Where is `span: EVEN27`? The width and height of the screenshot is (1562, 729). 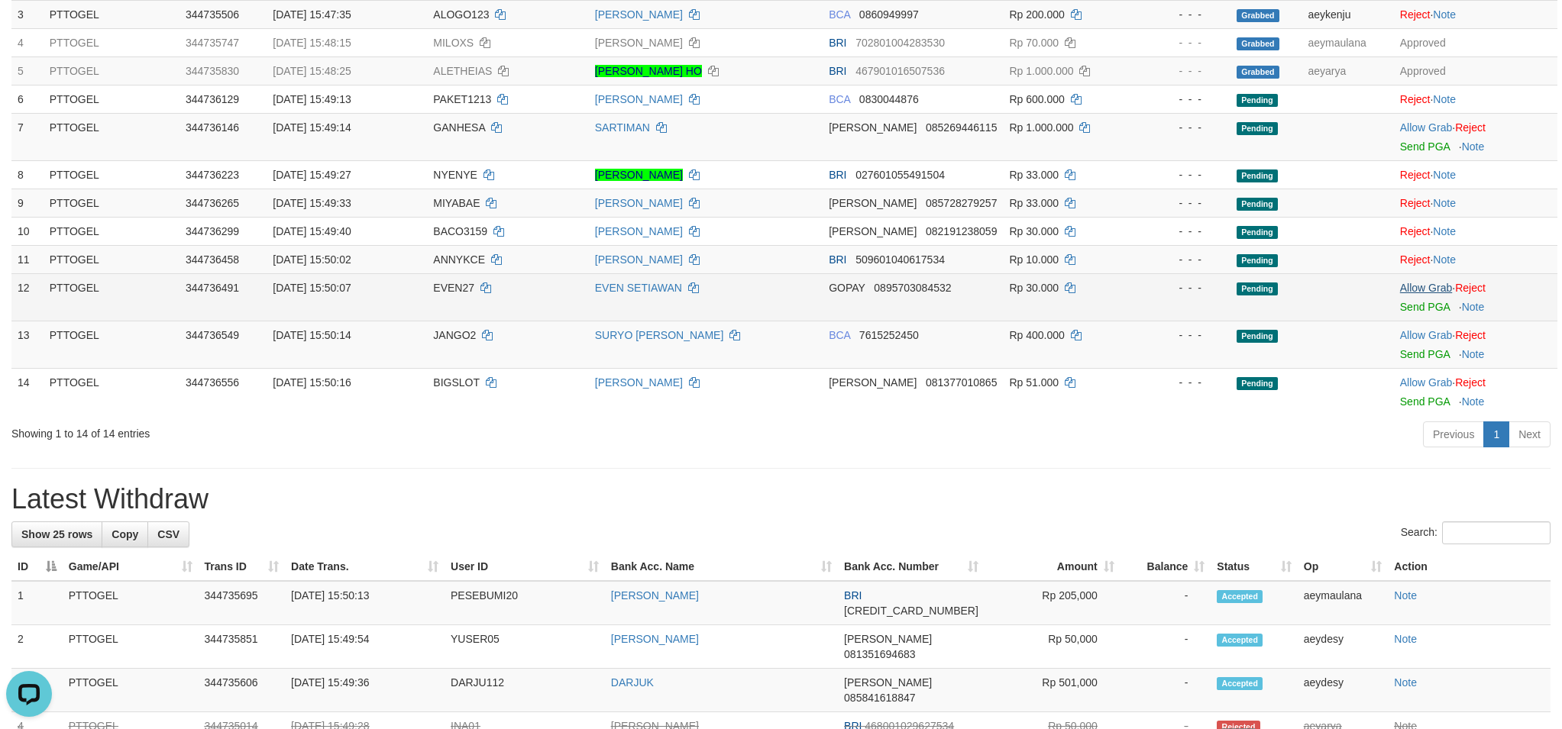 span: EVEN27 is located at coordinates (454, 288).